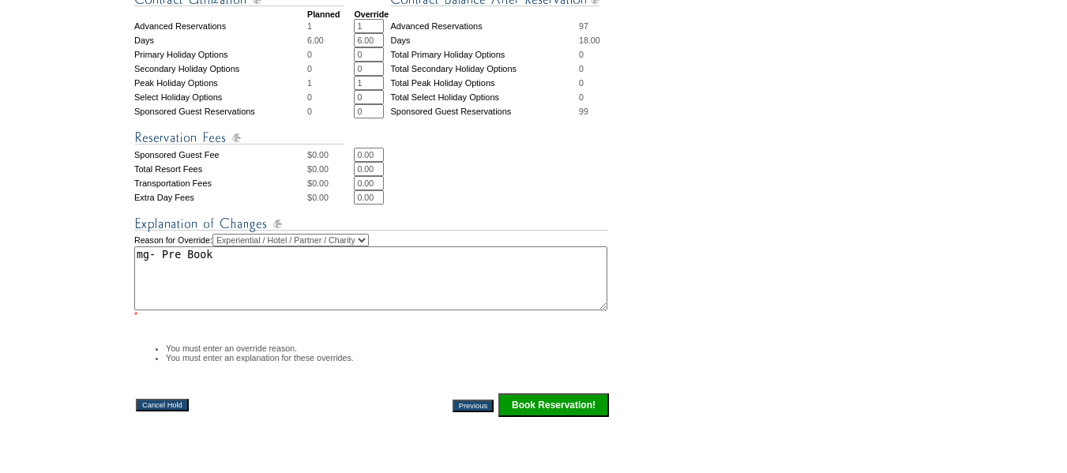 The image size is (1067, 473). Describe the element at coordinates (584, 111) in the screenshot. I see `span: 99` at that location.